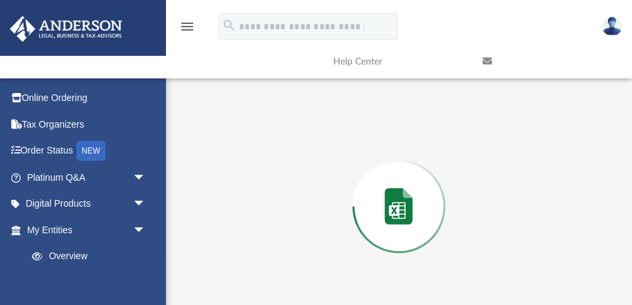  I want to click on a: Tax Organizers, so click(88, 124).